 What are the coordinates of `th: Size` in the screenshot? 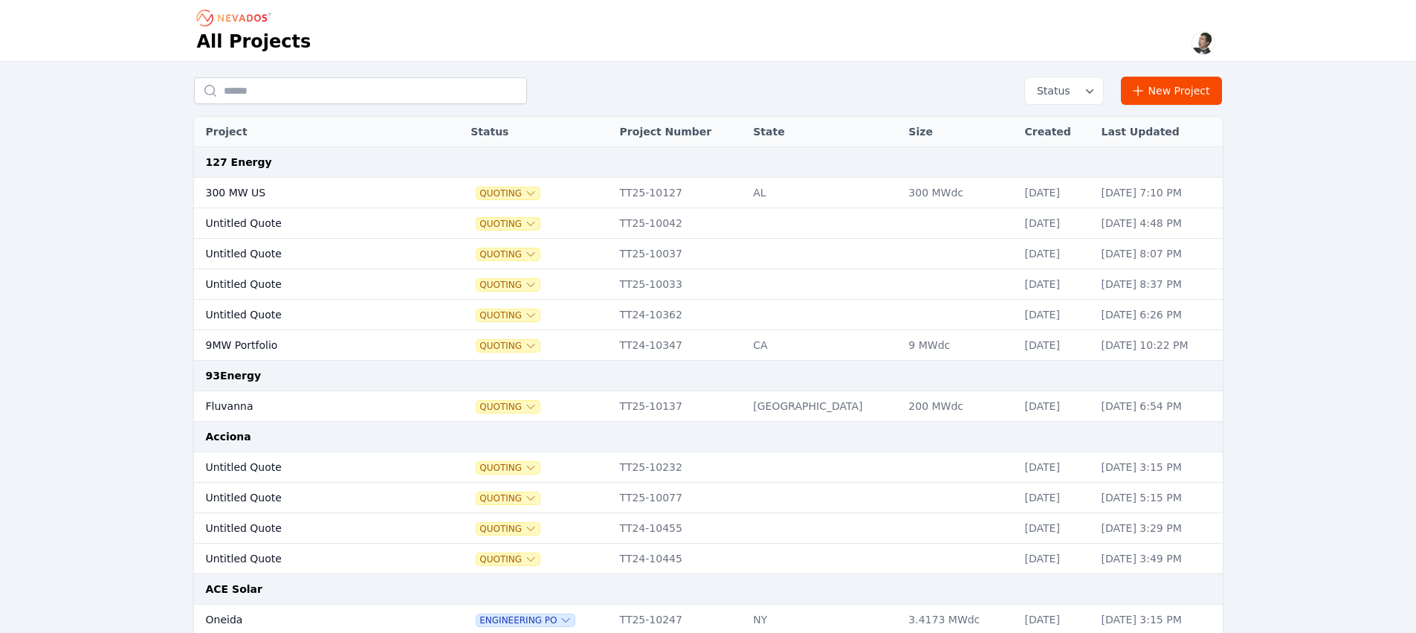 It's located at (959, 132).